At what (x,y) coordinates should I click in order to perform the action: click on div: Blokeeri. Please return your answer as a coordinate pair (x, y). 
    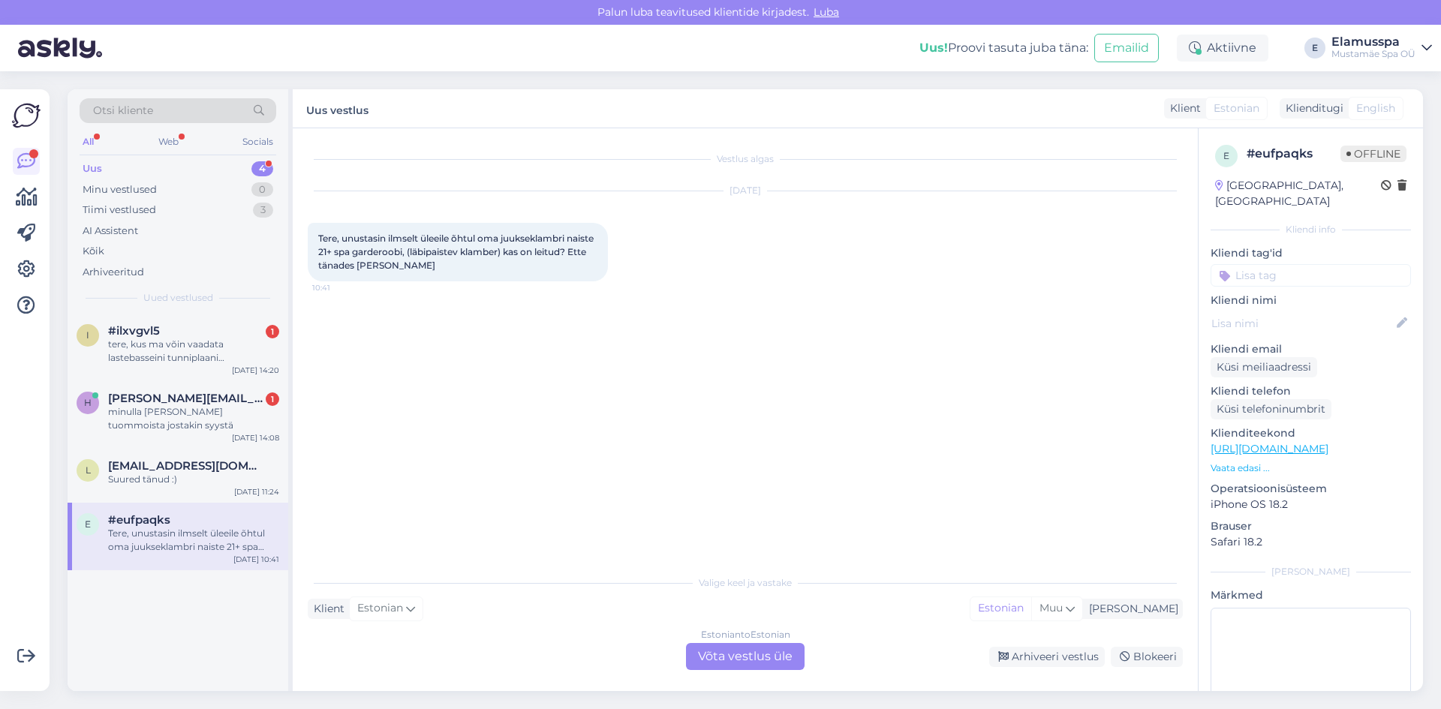
    Looking at the image, I should click on (1147, 657).